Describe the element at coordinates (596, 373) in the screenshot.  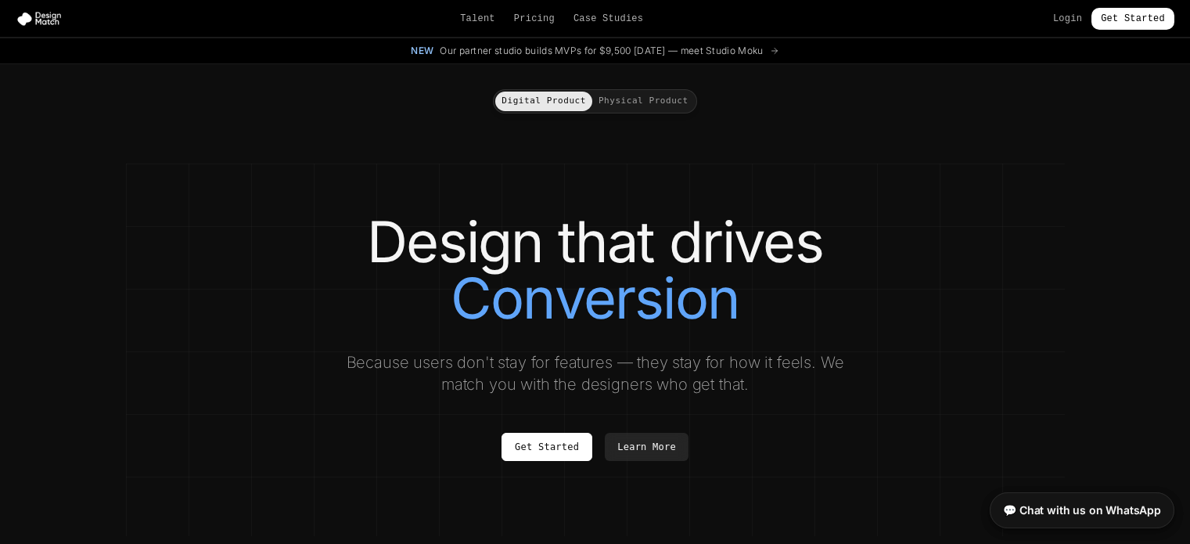
I see `p: Because users don't stay for features — they stay for how it feels. We match you with the designe...` at that location.